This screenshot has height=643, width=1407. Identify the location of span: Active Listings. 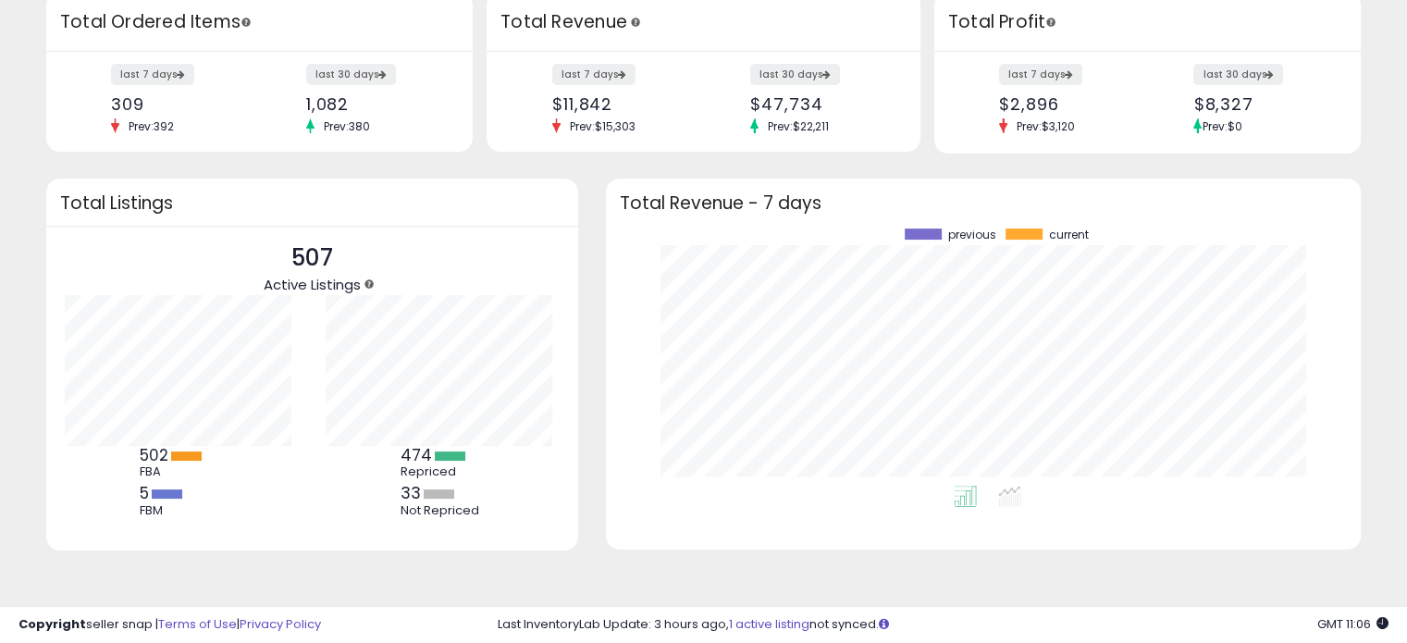
(312, 284).